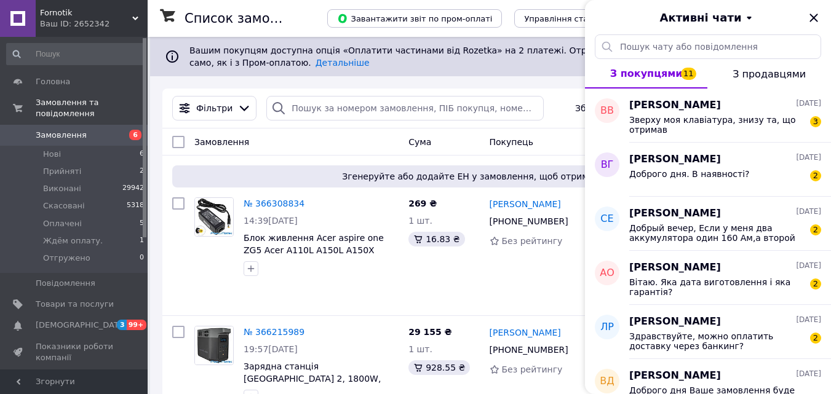  Describe the element at coordinates (607, 165) in the screenshot. I see `span: ВГ` at that location.